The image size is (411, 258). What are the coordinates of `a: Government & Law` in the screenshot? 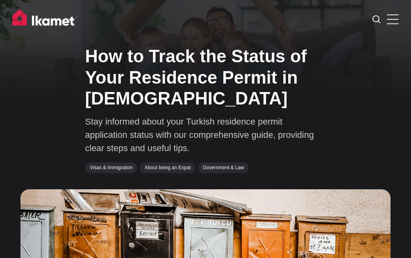 It's located at (223, 167).